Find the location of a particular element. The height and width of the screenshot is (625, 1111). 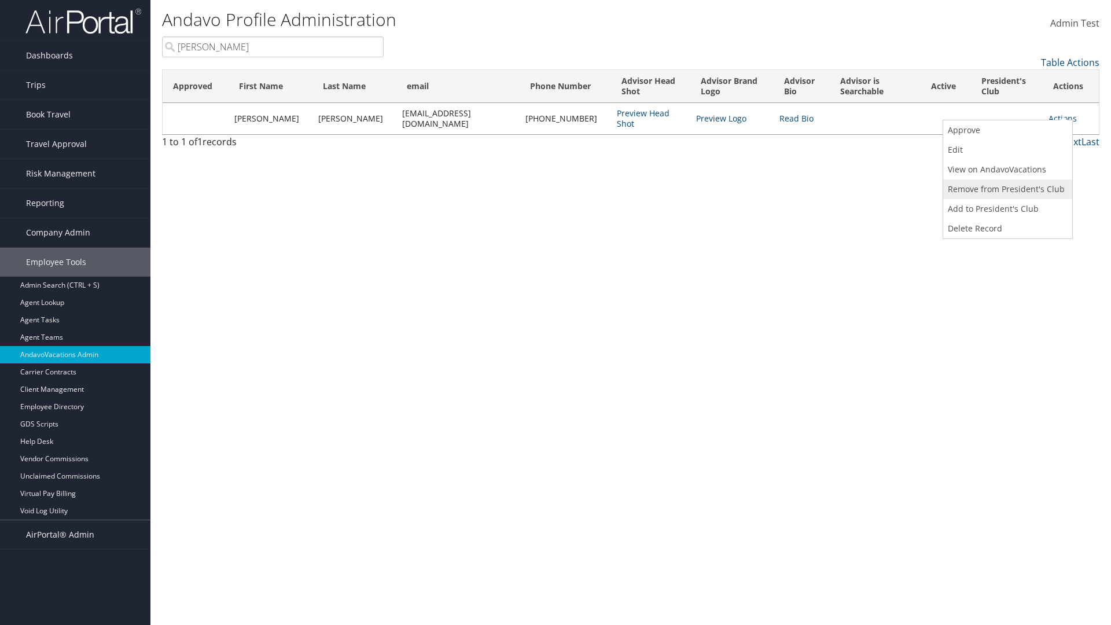

a: Read Bio is located at coordinates (797, 118).